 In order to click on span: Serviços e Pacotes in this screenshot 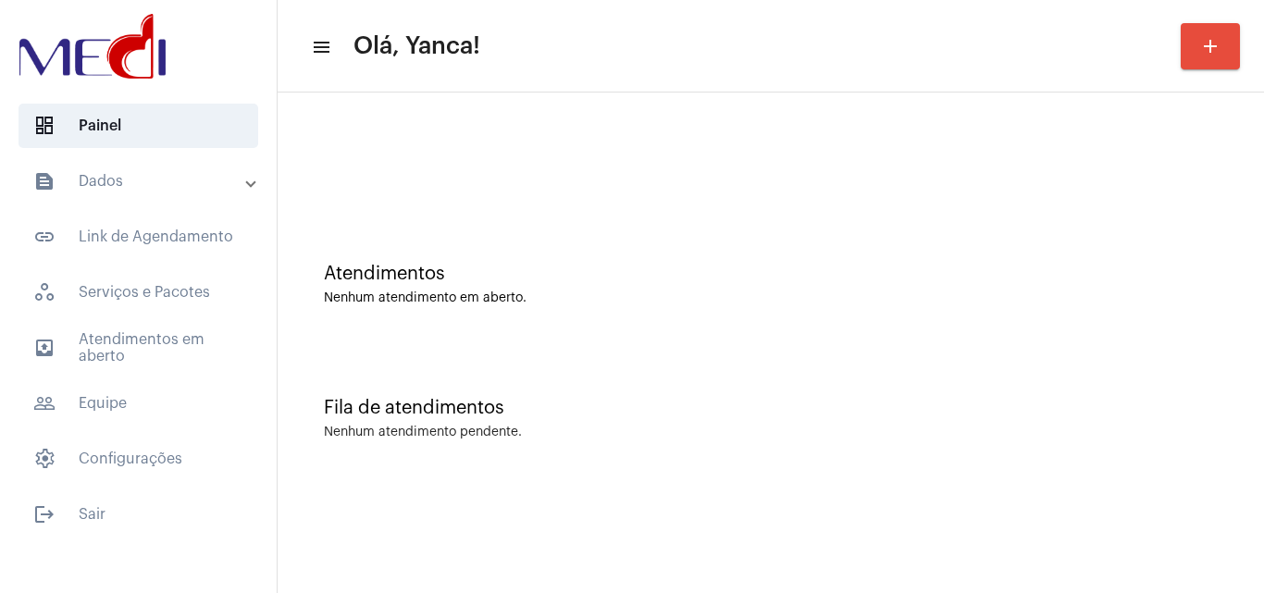, I will do `click(138, 292)`.